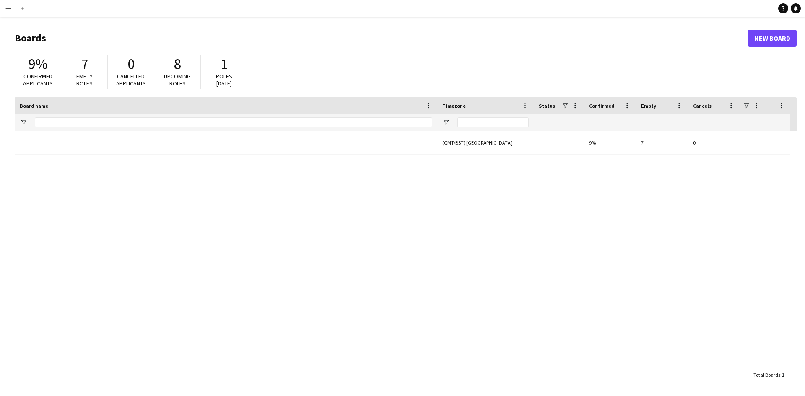 Image resolution: width=805 pixels, height=396 pixels. Describe the element at coordinates (714, 143) in the screenshot. I see `div: 0` at that location.